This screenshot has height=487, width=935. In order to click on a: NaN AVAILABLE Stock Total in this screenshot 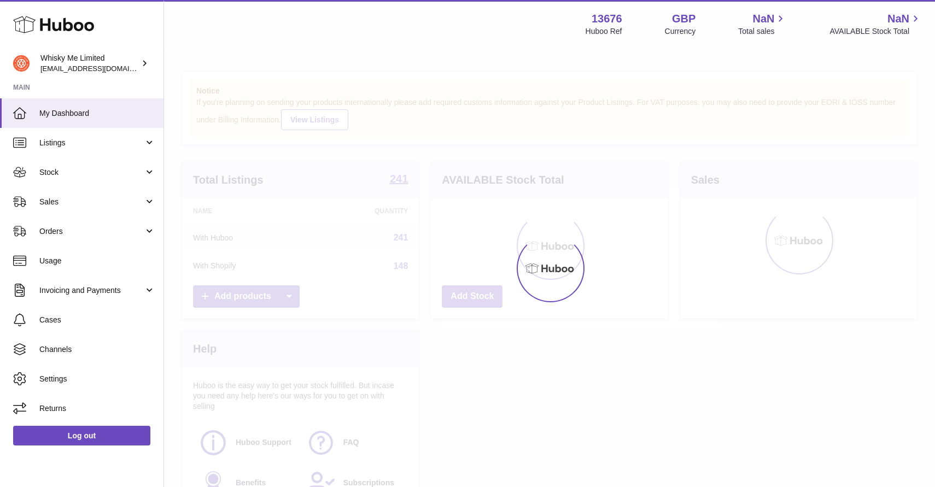, I will do `click(875, 24)`.